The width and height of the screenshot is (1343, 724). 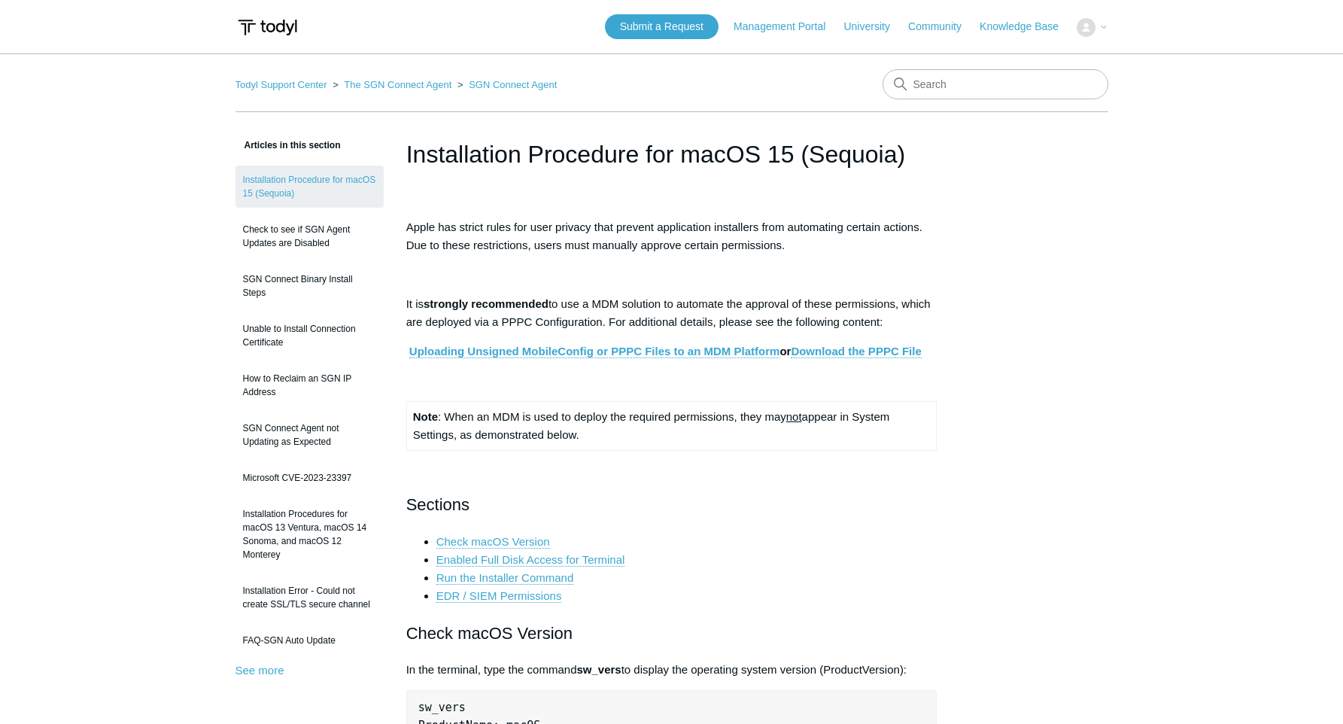 What do you see at coordinates (1026, 26) in the screenshot?
I see `a: Knowledge Base` at bounding box center [1026, 26].